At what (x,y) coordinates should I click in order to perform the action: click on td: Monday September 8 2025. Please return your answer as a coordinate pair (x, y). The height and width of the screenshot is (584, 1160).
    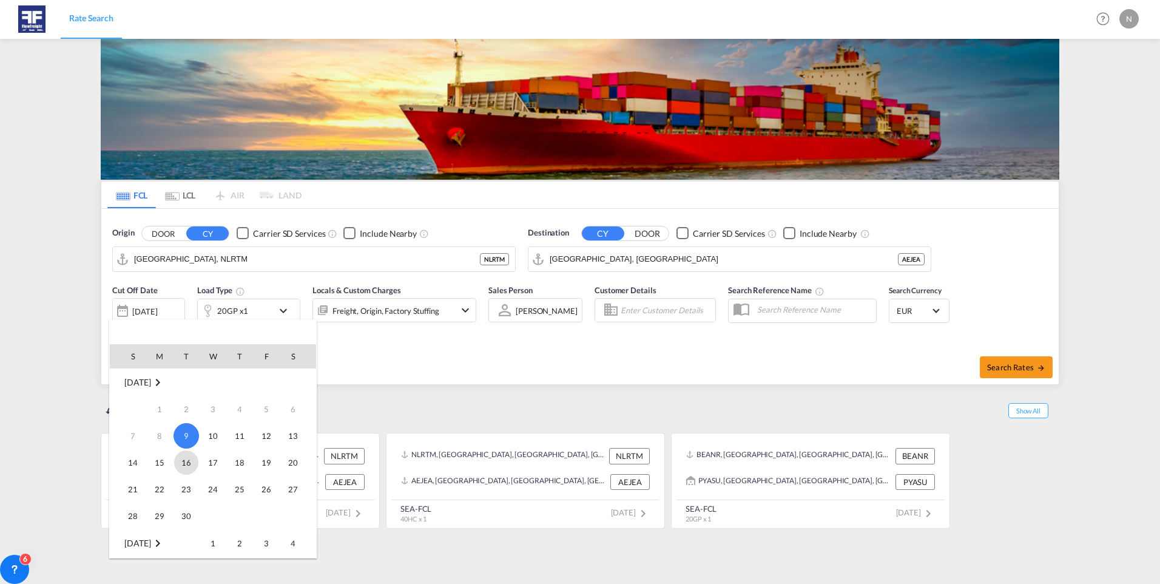
    Looking at the image, I should click on (160, 436).